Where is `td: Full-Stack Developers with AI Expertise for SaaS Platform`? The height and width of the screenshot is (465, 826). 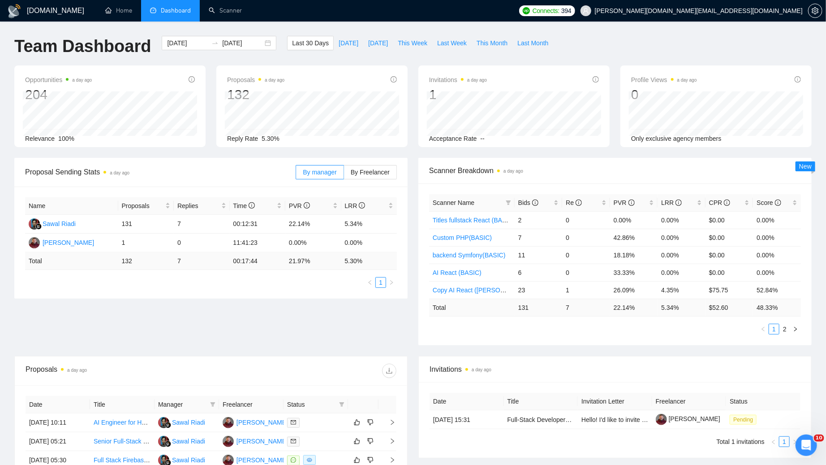
td: Full-Stack Developers with AI Expertise for SaaS Platform is located at coordinates (541, 419).